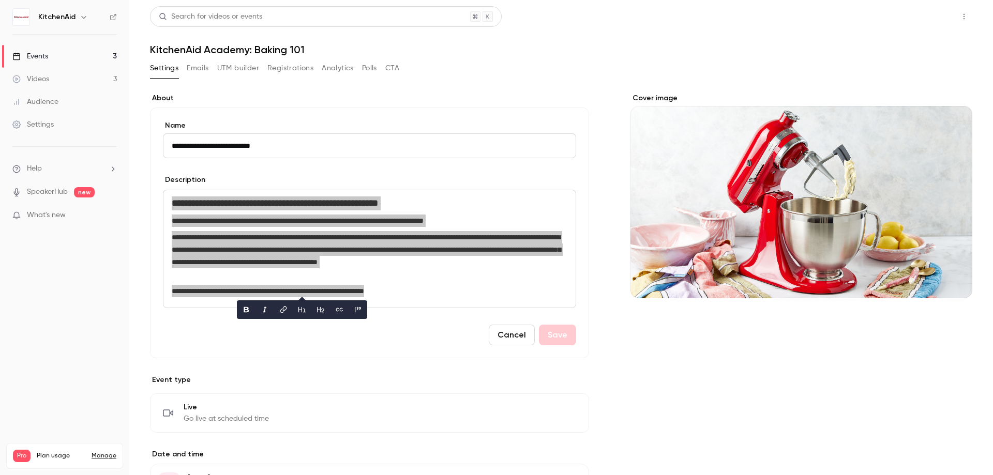  I want to click on button: blockquote, so click(358, 310).